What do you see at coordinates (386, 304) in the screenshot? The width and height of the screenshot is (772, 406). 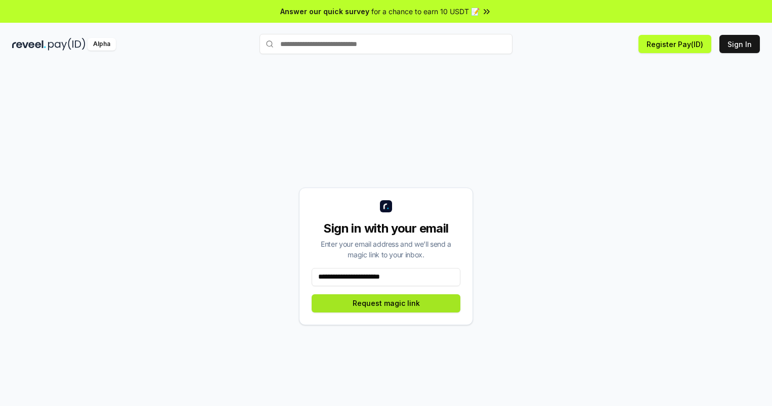 I see `button: Request magic link` at bounding box center [386, 304].